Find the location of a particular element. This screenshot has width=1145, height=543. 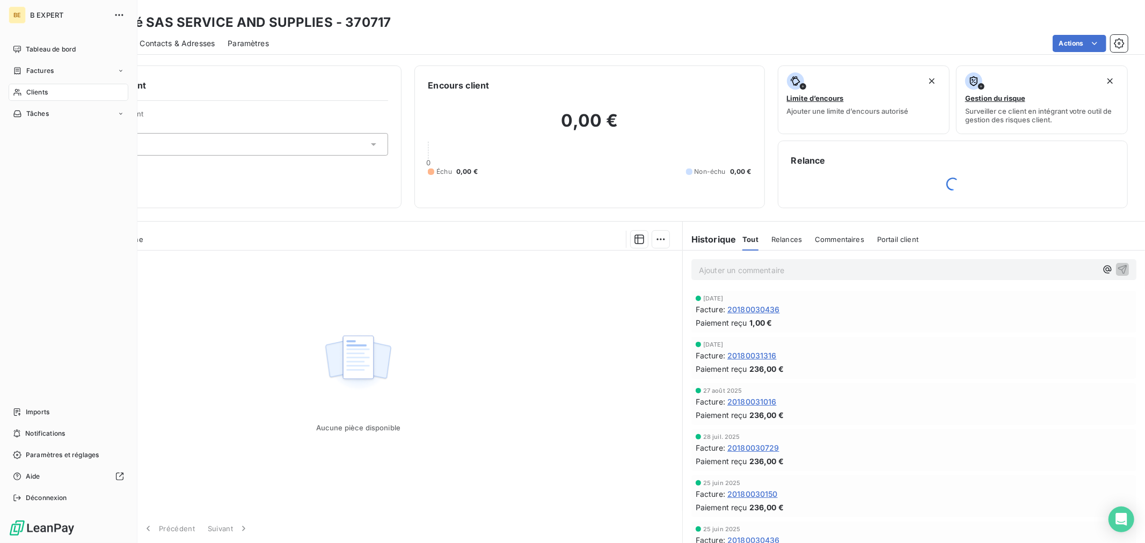

span: Aucune pièce disponible is located at coordinates (358, 428).